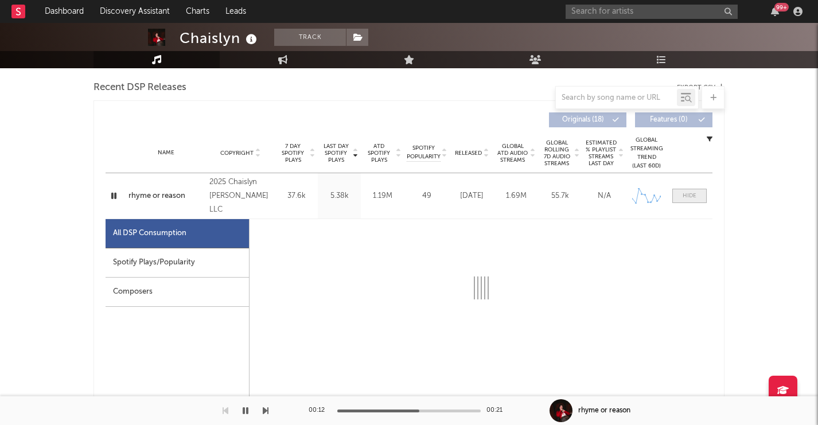 This screenshot has height=425, width=818. I want to click on button: Export CSV, so click(700, 88).